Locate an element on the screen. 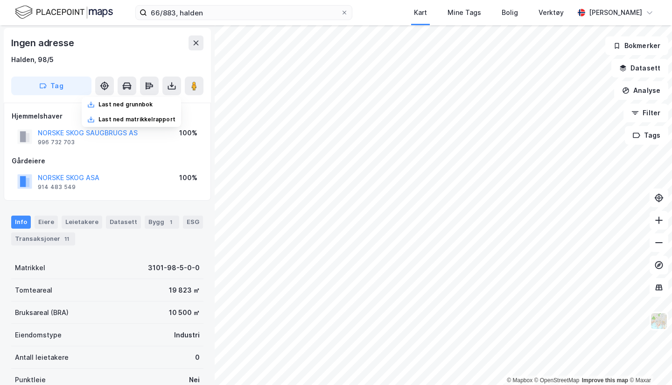 The width and height of the screenshot is (672, 385). div: Bruksareal (BRA) is located at coordinates (42, 313).